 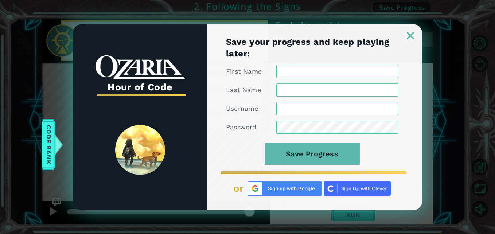 What do you see at coordinates (241, 127) in the screenshot?
I see `label: Password` at bounding box center [241, 127].